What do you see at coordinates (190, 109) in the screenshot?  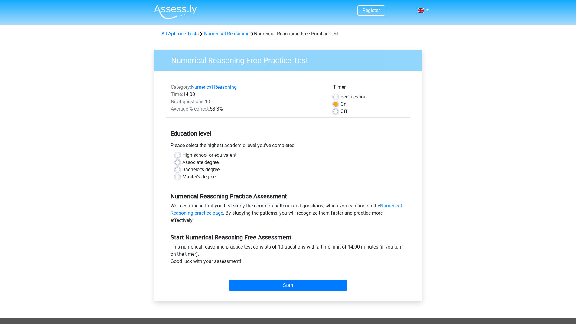 I see `span: Average % correct:` at bounding box center [190, 109].